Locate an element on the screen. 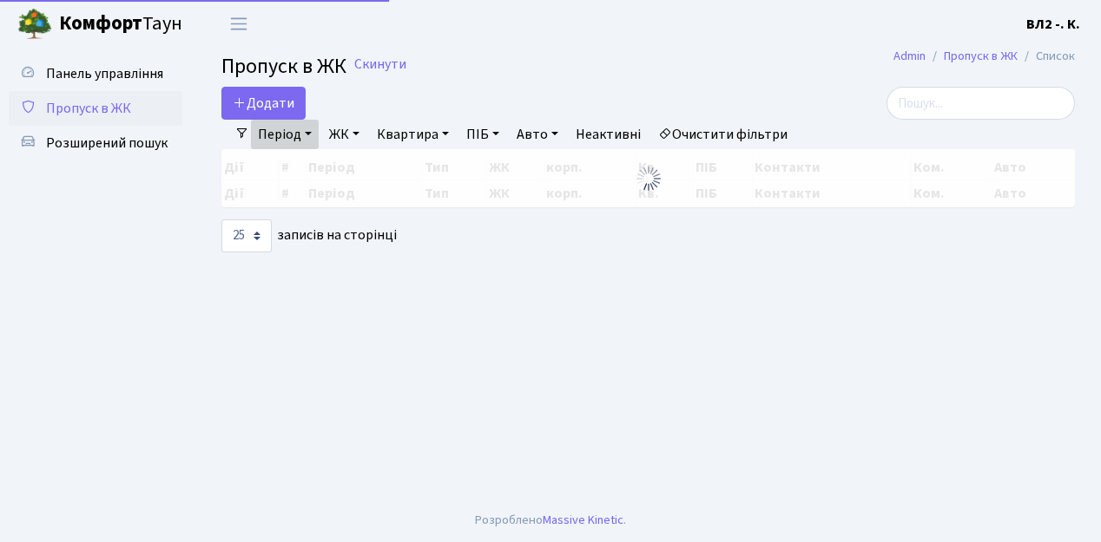  a: Період is located at coordinates (285, 135).